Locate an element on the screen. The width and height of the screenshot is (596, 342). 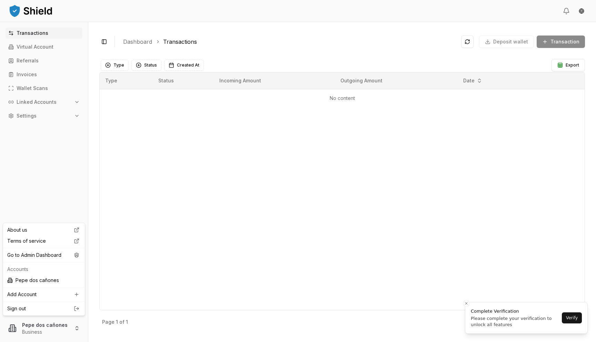
a: About us is located at coordinates (44, 230).